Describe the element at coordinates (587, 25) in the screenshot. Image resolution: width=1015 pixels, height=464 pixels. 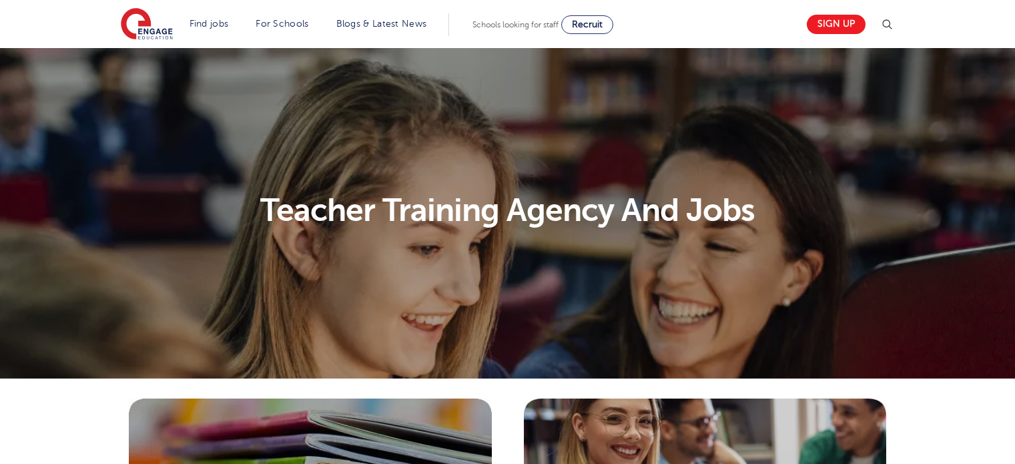
I see `a: Recruit` at that location.